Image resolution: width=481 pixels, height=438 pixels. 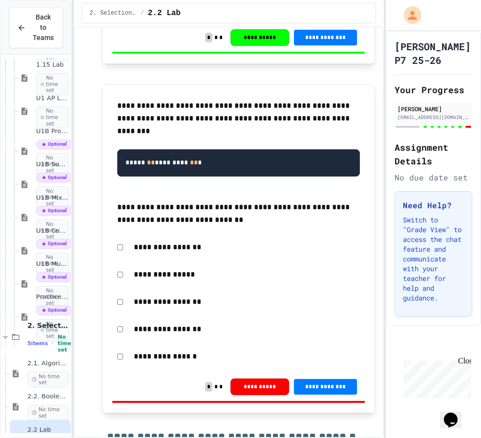 I want to click on span: 2.2. Boolean Expressions, so click(x=48, y=397).